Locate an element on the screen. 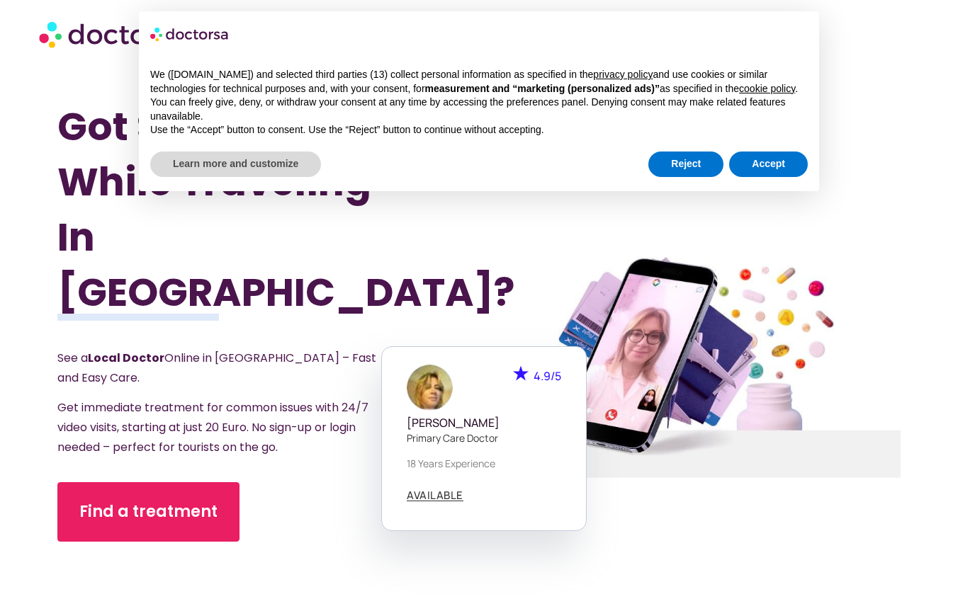  strong: measurement and “marketing (personalized ads)” is located at coordinates (542, 89).